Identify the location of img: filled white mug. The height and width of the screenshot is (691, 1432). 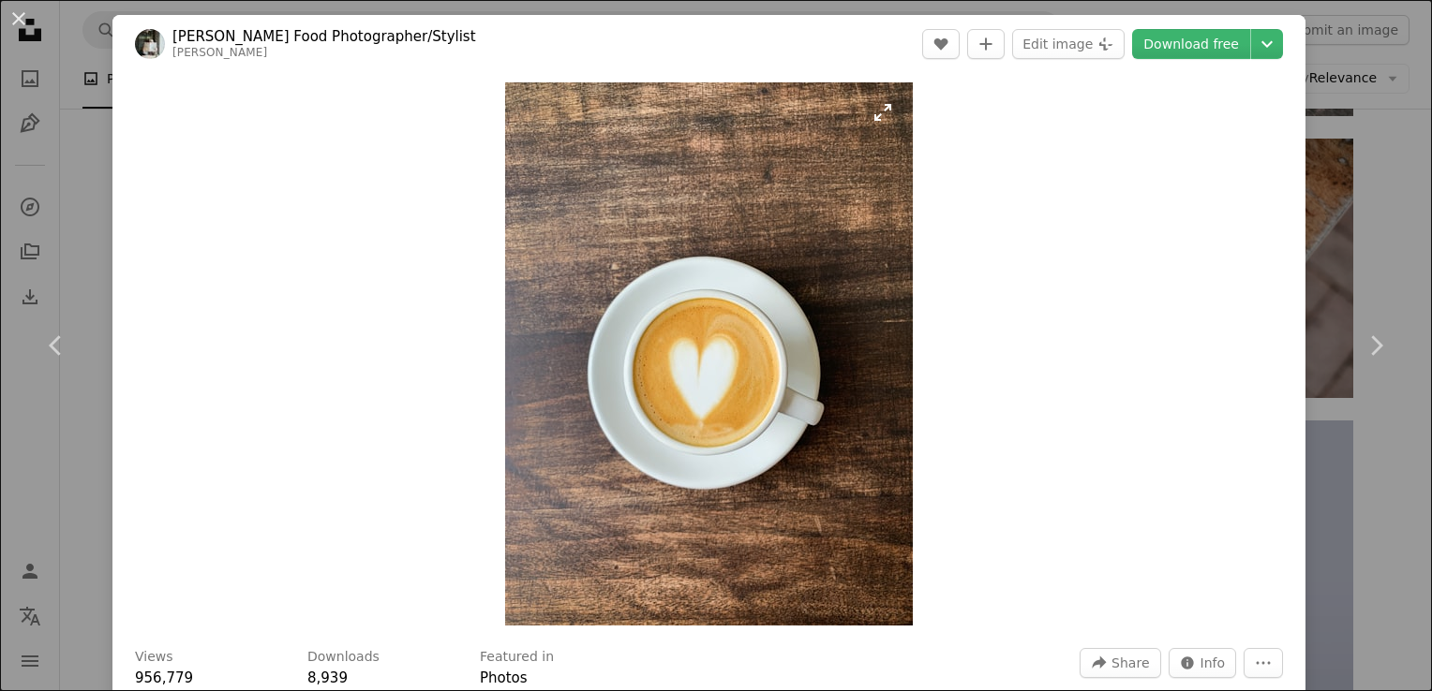
(708, 354).